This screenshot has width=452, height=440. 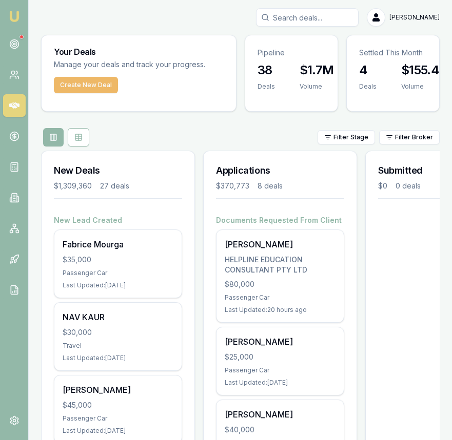 What do you see at coordinates (118, 317) in the screenshot?
I see `div: NAV KAUR` at bounding box center [118, 317].